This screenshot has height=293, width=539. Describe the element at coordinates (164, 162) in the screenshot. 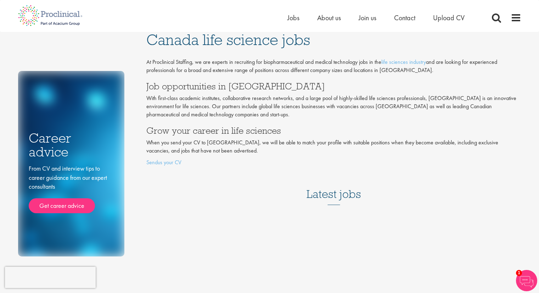

I see `a: Sendus your CV` at that location.